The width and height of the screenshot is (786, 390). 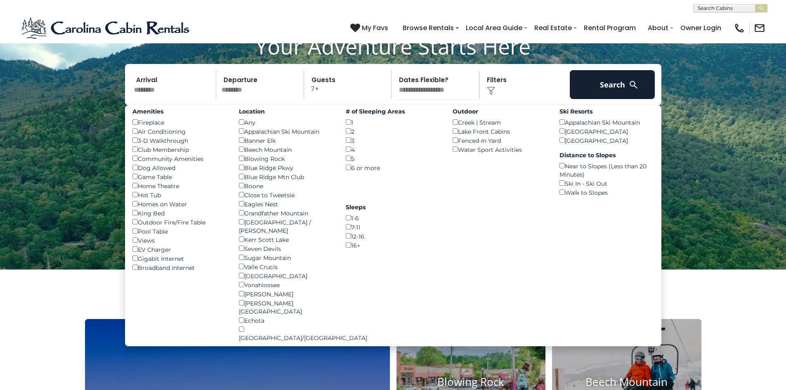 I want to click on img: search-regular-white.png, so click(x=633, y=85).